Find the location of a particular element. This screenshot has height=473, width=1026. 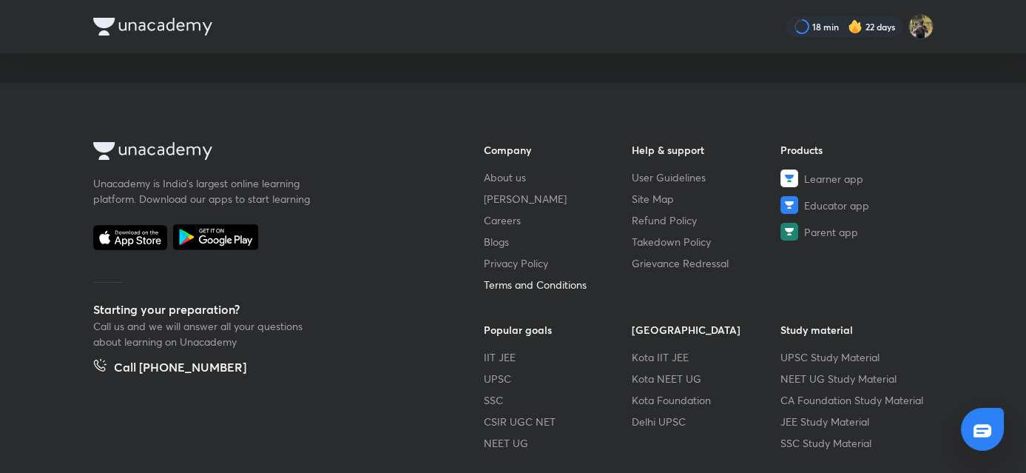

img: Educator app is located at coordinates (790, 205).